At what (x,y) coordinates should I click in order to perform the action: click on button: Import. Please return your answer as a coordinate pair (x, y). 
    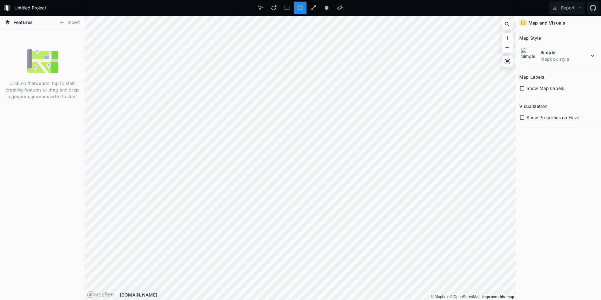
    Looking at the image, I should click on (69, 23).